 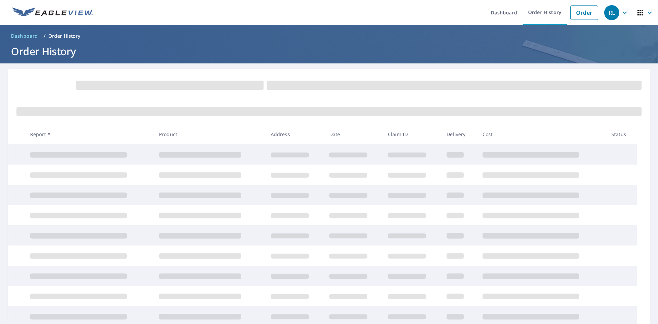 What do you see at coordinates (329, 36) in the screenshot?
I see `nav: breadcrumb` at bounding box center [329, 36].